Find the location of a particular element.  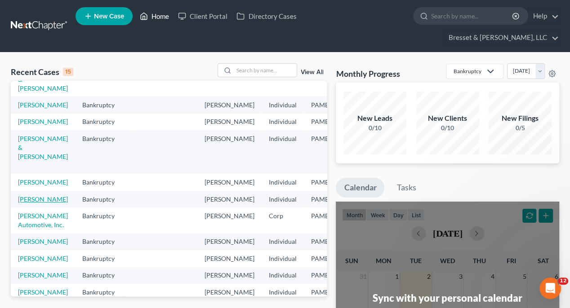

a: Client Portal is located at coordinates (203, 16).